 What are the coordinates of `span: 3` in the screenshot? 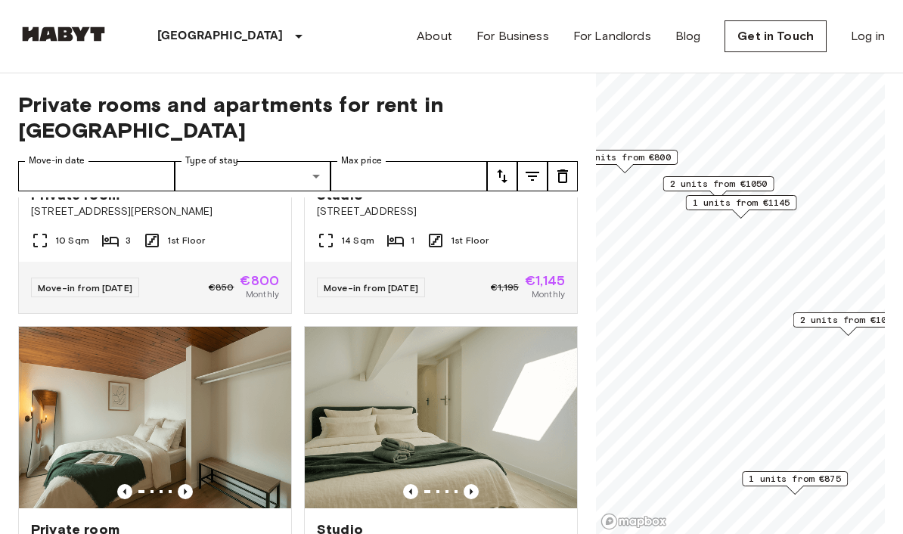 It's located at (128, 240).